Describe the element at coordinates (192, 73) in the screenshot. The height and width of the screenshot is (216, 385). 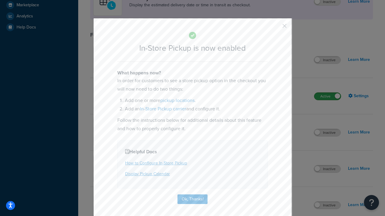
I see `h4: What happens now?` at that location.